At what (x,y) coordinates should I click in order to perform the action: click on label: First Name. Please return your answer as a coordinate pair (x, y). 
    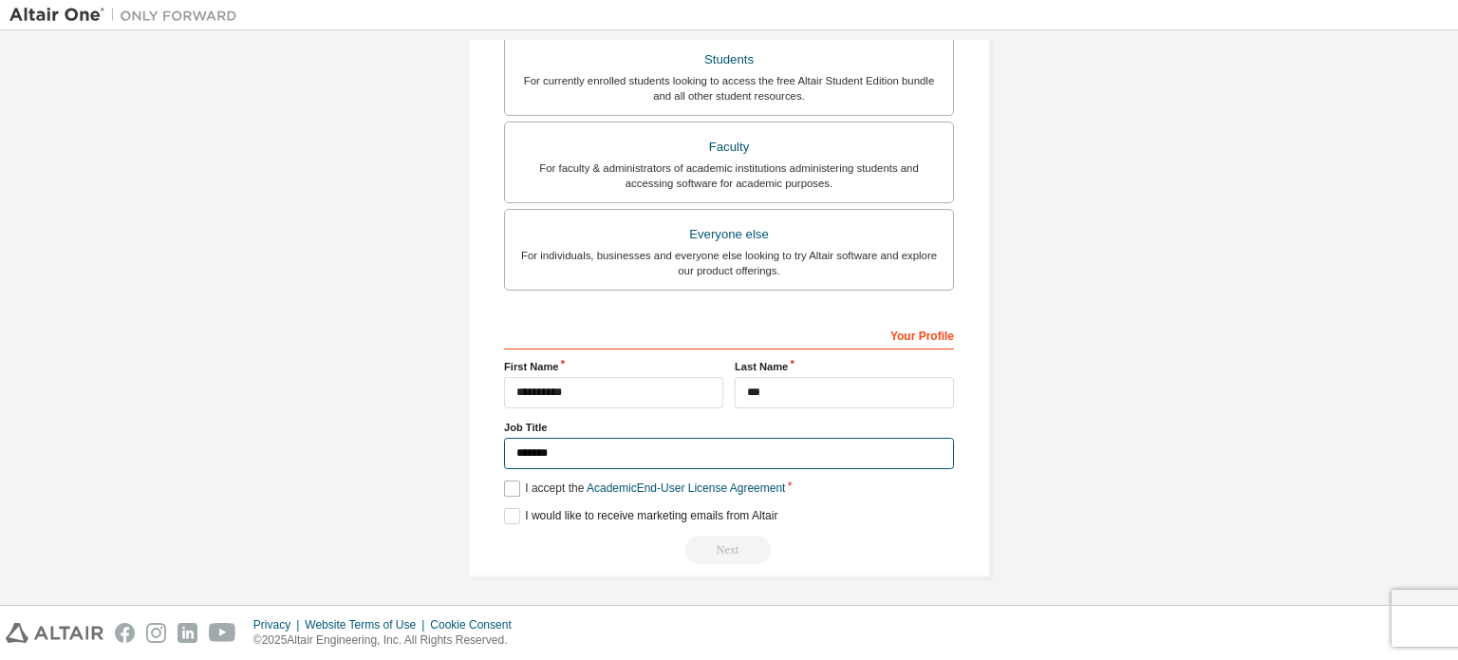
    Looking at the image, I should click on (613, 366).